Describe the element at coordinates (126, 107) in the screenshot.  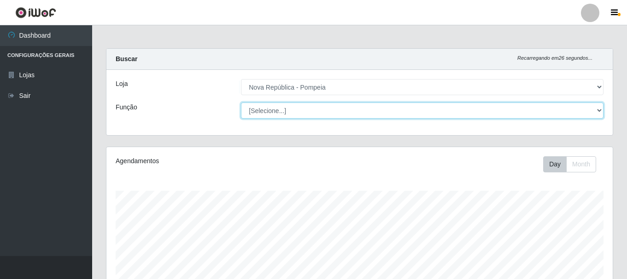
I see `label: Função` at that location.